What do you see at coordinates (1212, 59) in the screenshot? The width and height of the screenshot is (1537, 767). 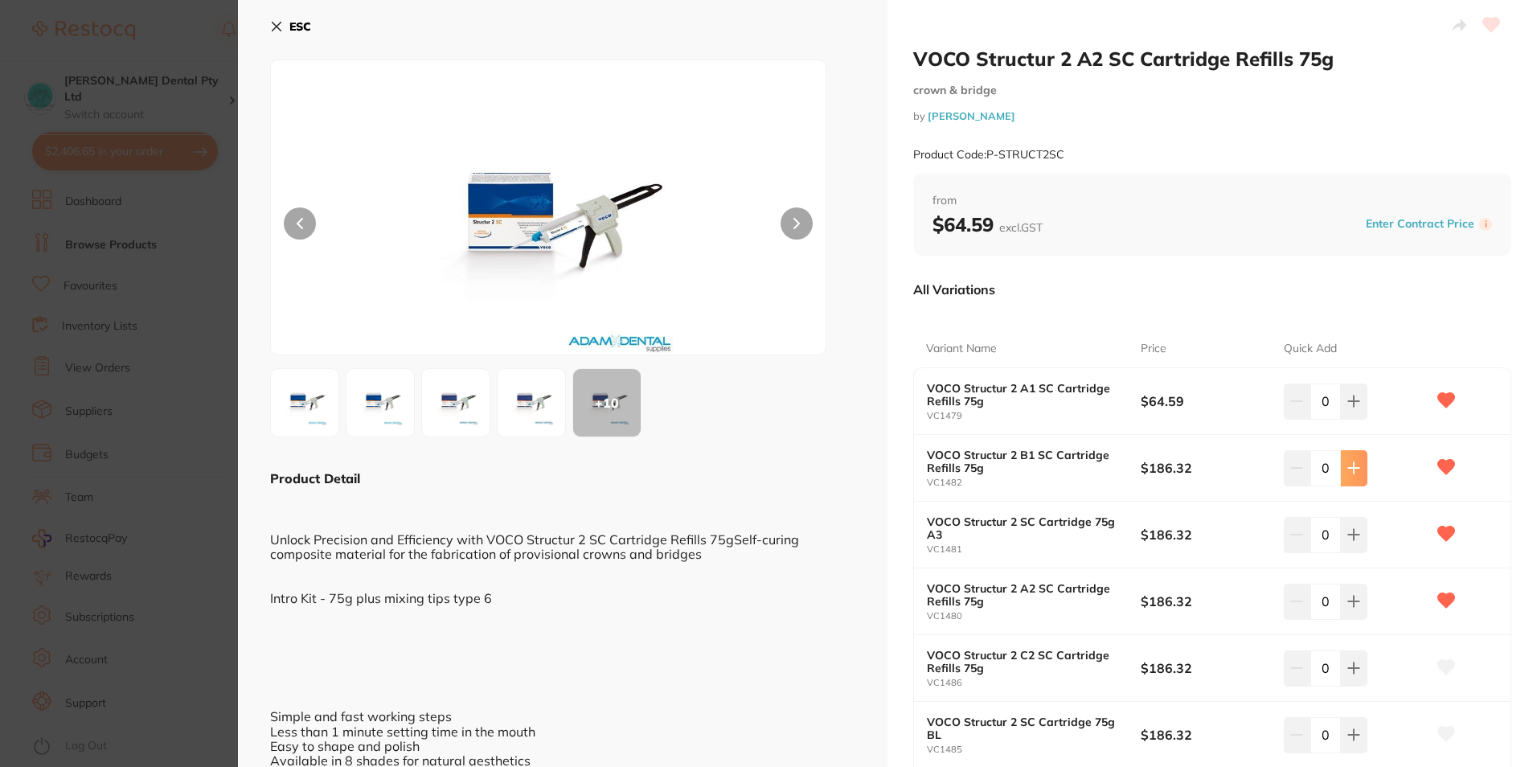 I see `h2: VOCO Structur 2 A2 SC Cartridge Refills 75g` at bounding box center [1212, 59].